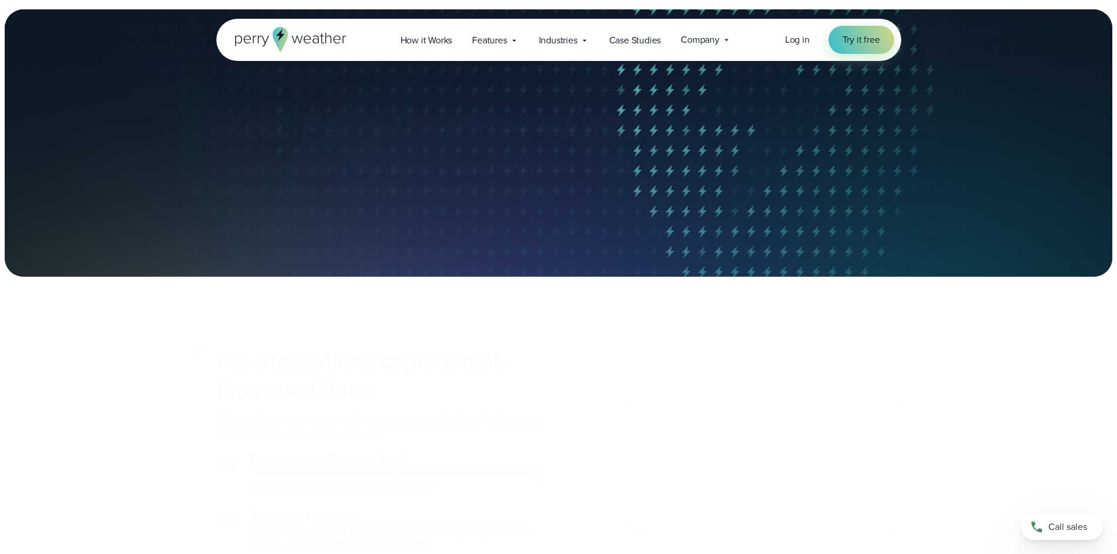 Image resolution: width=1117 pixels, height=554 pixels. I want to click on span: Industries, so click(558, 40).